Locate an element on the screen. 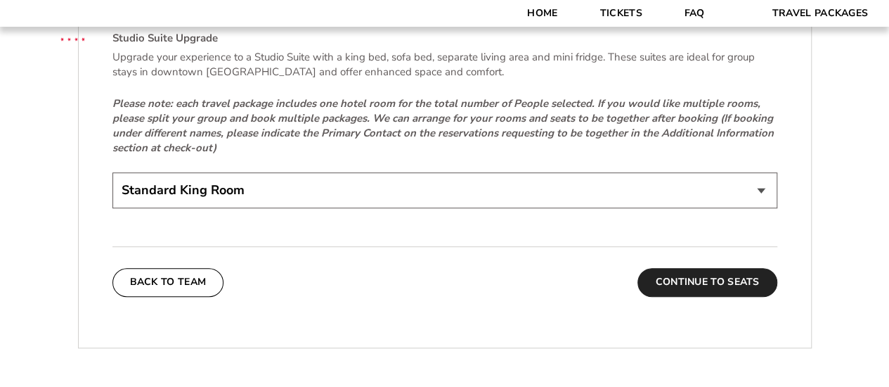 This screenshot has height=387, width=889. button: Back To Team is located at coordinates (168, 282).